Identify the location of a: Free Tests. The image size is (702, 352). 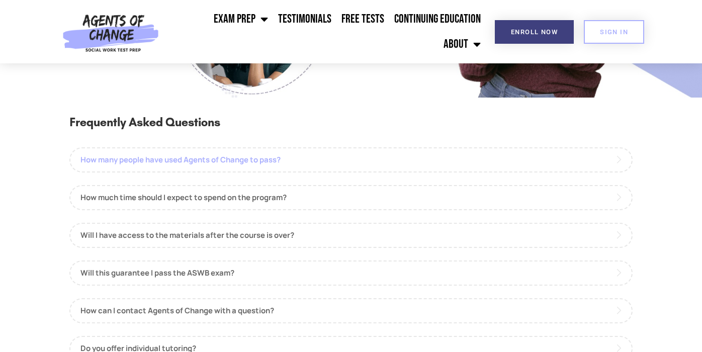
(363, 19).